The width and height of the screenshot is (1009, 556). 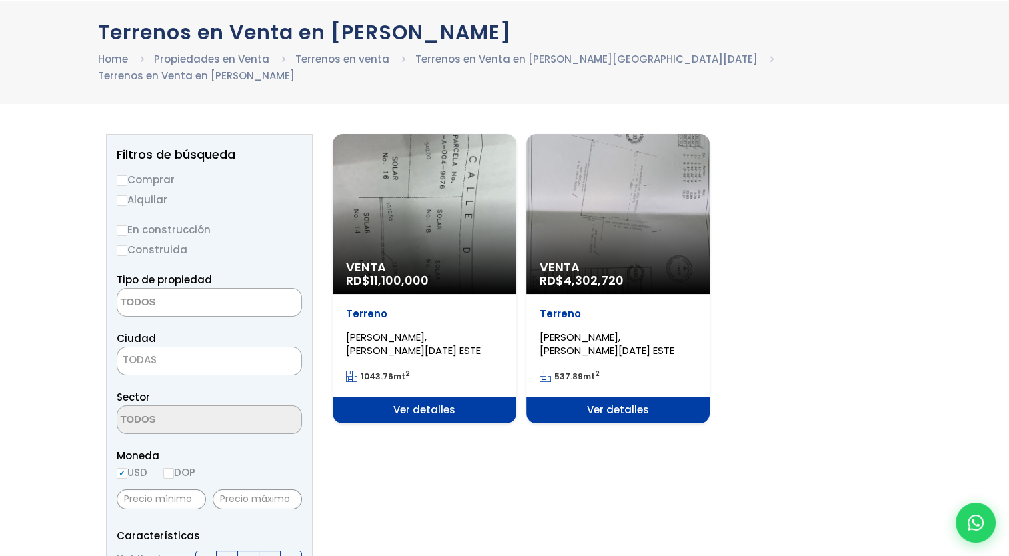 What do you see at coordinates (169, 474) in the screenshot?
I see `input: DOP` at bounding box center [169, 474].